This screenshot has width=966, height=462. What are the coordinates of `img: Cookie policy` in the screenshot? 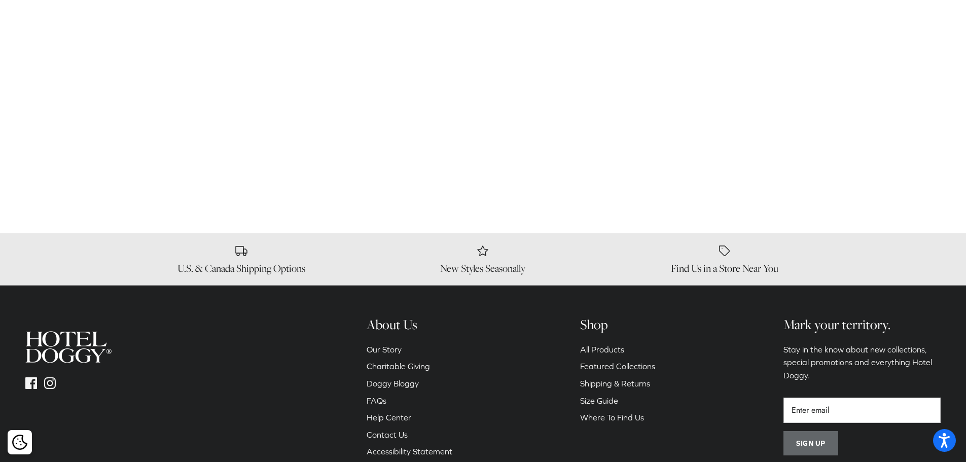 It's located at (20, 442).